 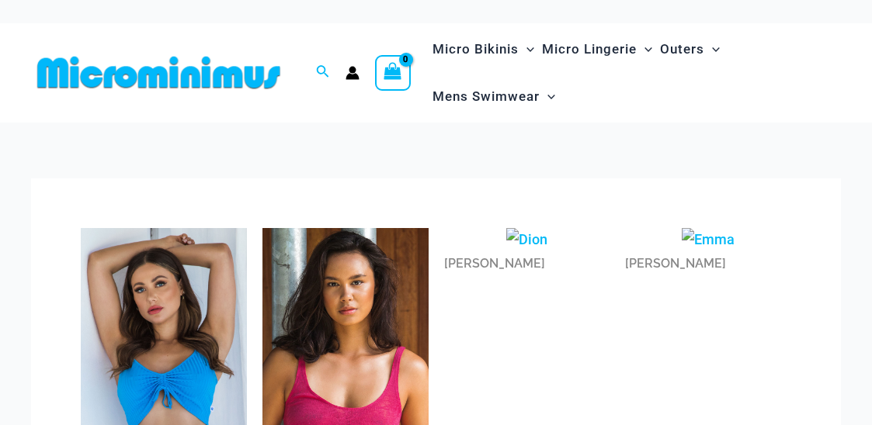 I want to click on a: OutersMenu ToggleMenu Toggle, so click(x=689, y=49).